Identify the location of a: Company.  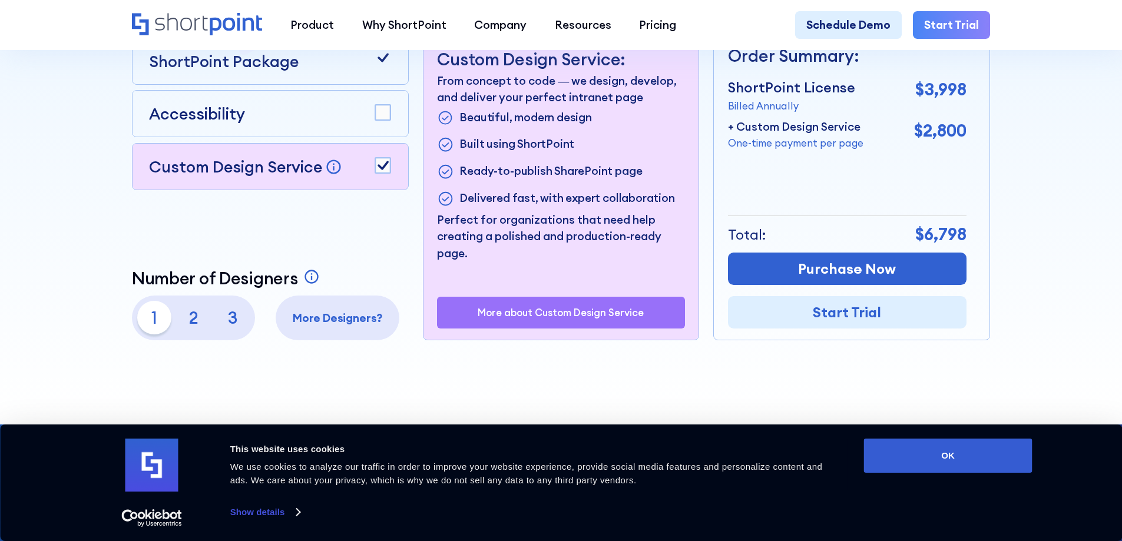
(500, 25).